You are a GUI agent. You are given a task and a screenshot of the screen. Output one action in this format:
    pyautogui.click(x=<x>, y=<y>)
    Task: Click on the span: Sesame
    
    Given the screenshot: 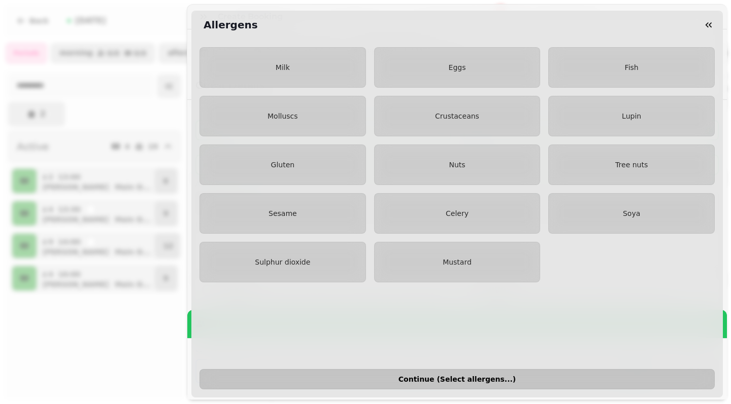 What is the action you would take?
    pyautogui.click(x=283, y=214)
    